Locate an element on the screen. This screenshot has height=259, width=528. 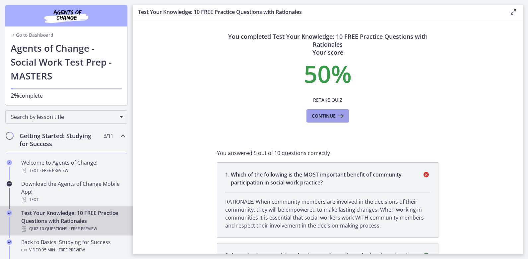
span: 1 . is located at coordinates (228, 179).